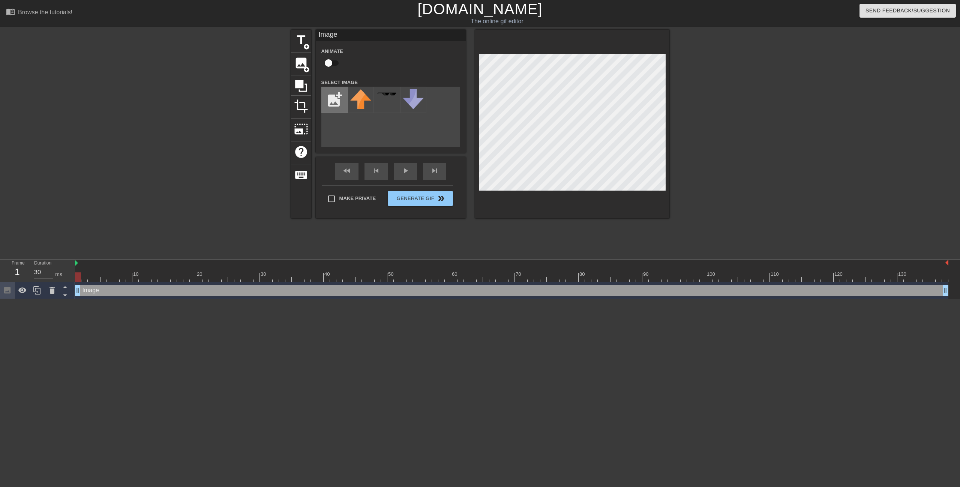 This screenshot has height=487, width=960. I want to click on span: Make Private, so click(358, 198).